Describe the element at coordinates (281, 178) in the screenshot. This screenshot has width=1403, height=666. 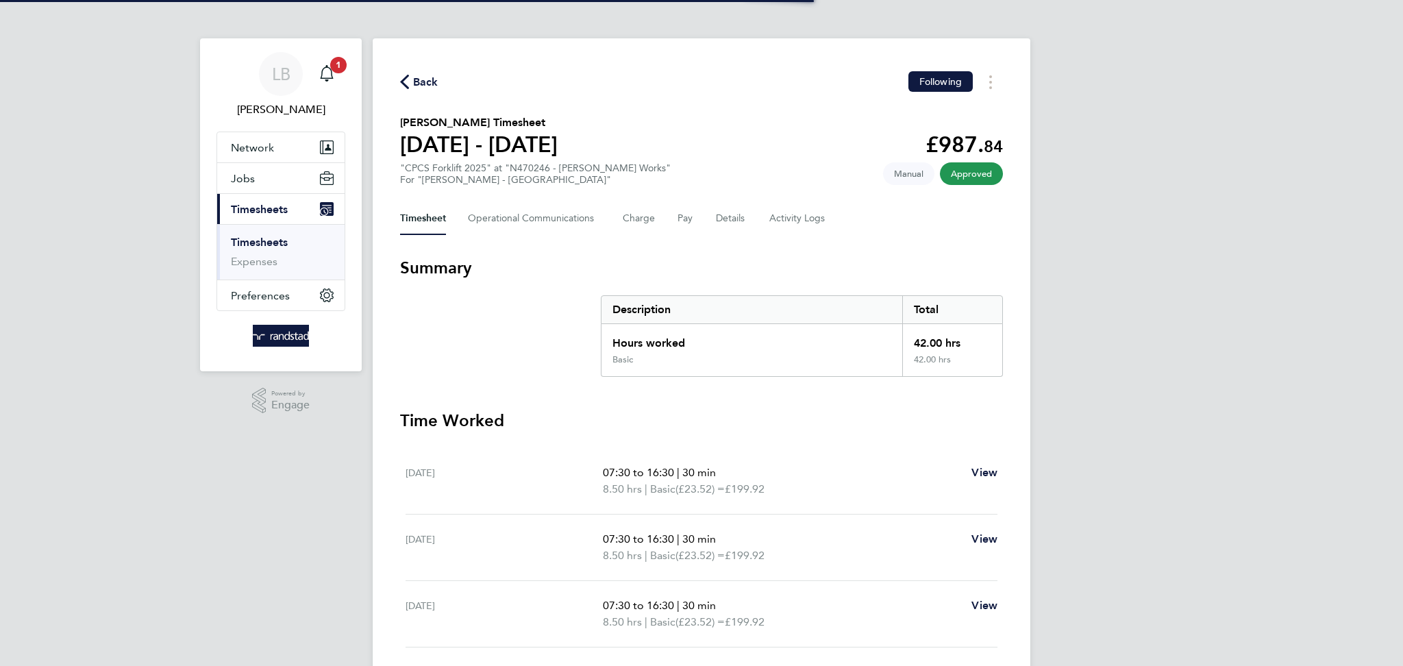
I see `button: Jobs` at that location.